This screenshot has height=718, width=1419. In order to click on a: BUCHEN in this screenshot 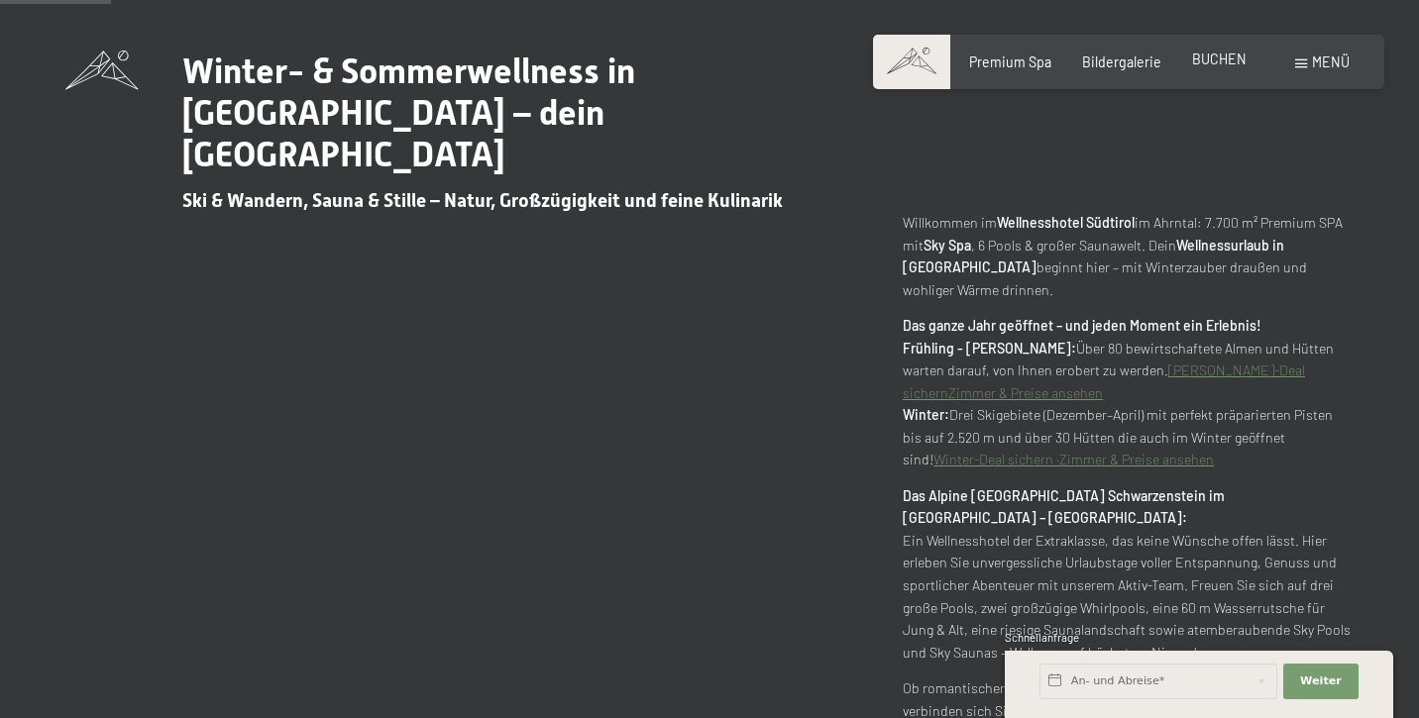, I will do `click(1219, 58)`.